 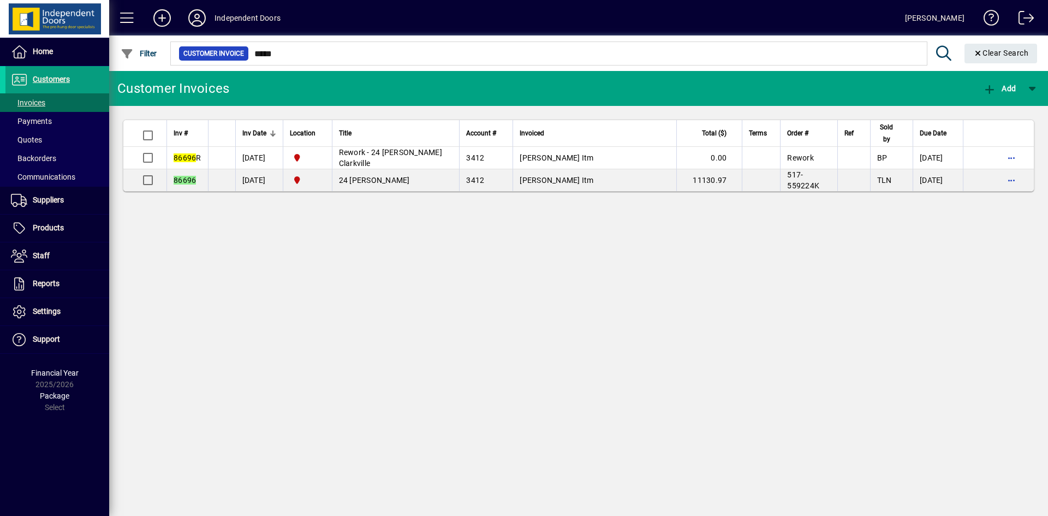 What do you see at coordinates (187, 133) in the screenshot?
I see `div: Inv #` at bounding box center [187, 133].